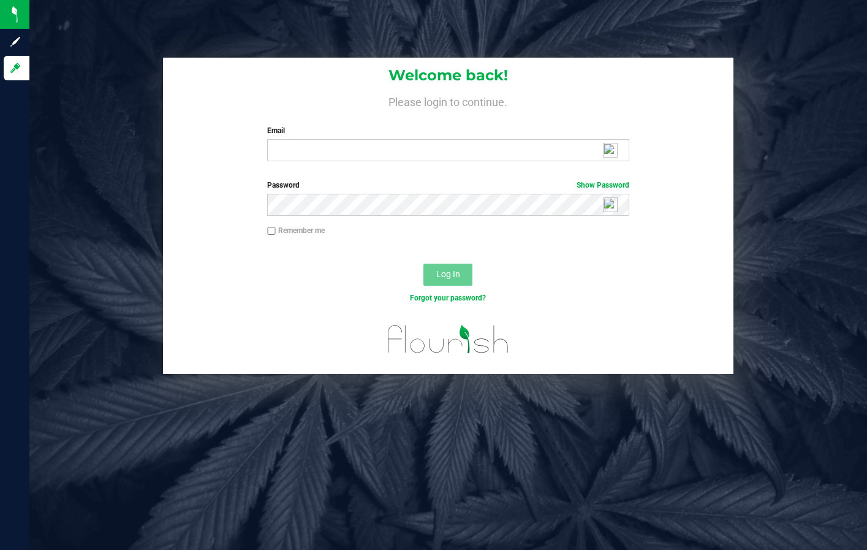 The width and height of the screenshot is (867, 550). What do you see at coordinates (448, 275) in the screenshot?
I see `button: Log In` at bounding box center [448, 275].